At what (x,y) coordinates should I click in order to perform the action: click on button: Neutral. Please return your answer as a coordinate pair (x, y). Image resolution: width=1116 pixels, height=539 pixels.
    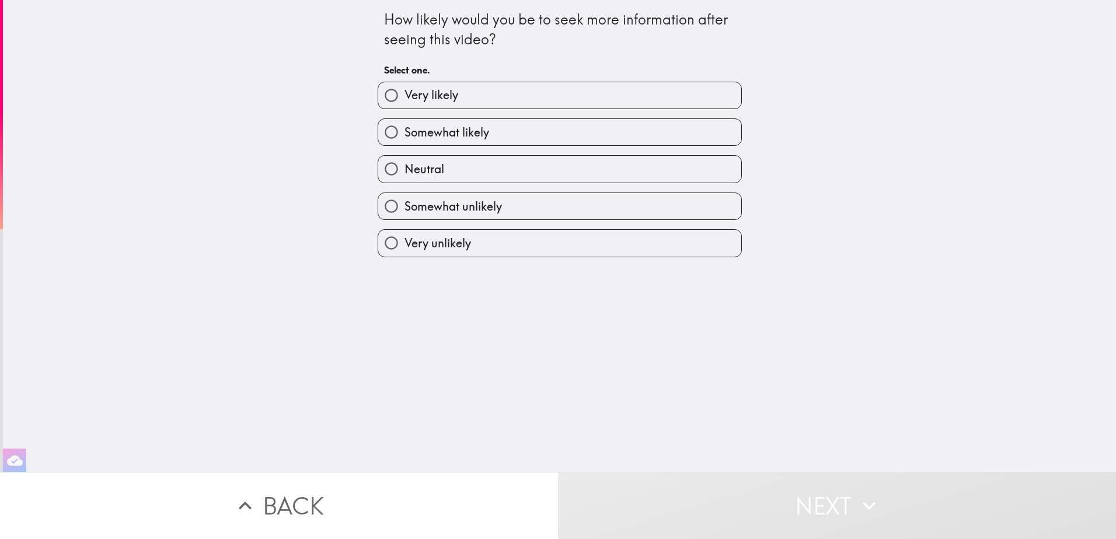
    Looking at the image, I should click on (560, 169).